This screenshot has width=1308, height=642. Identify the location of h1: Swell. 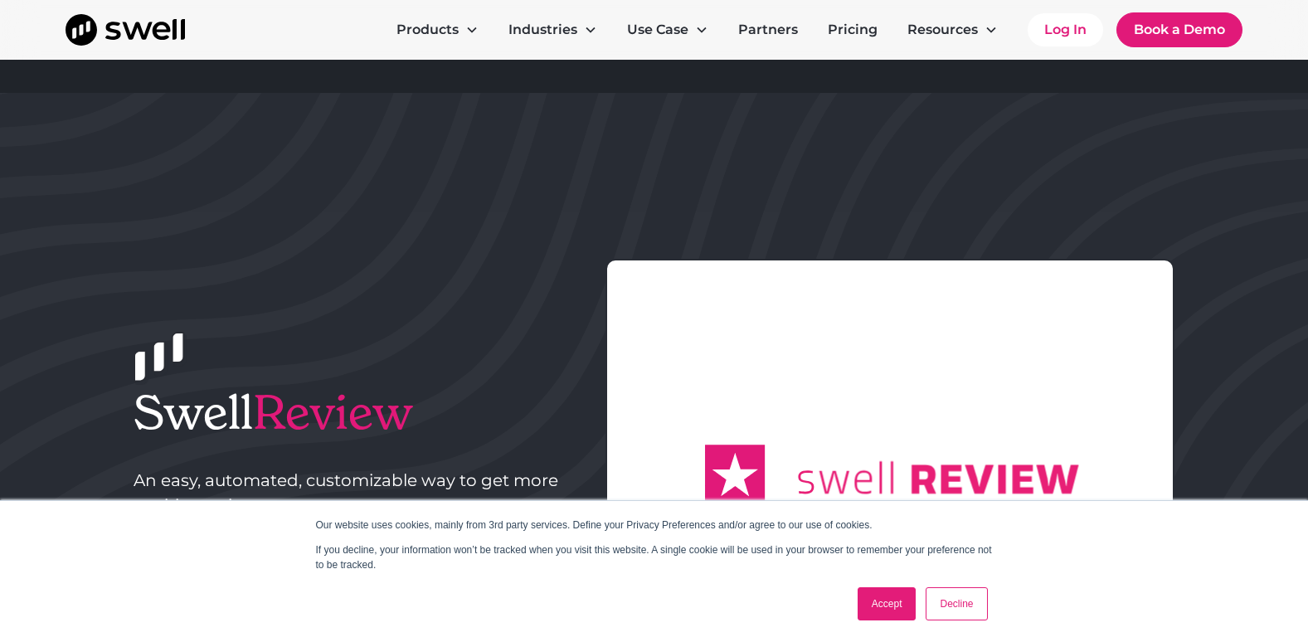
(347, 412).